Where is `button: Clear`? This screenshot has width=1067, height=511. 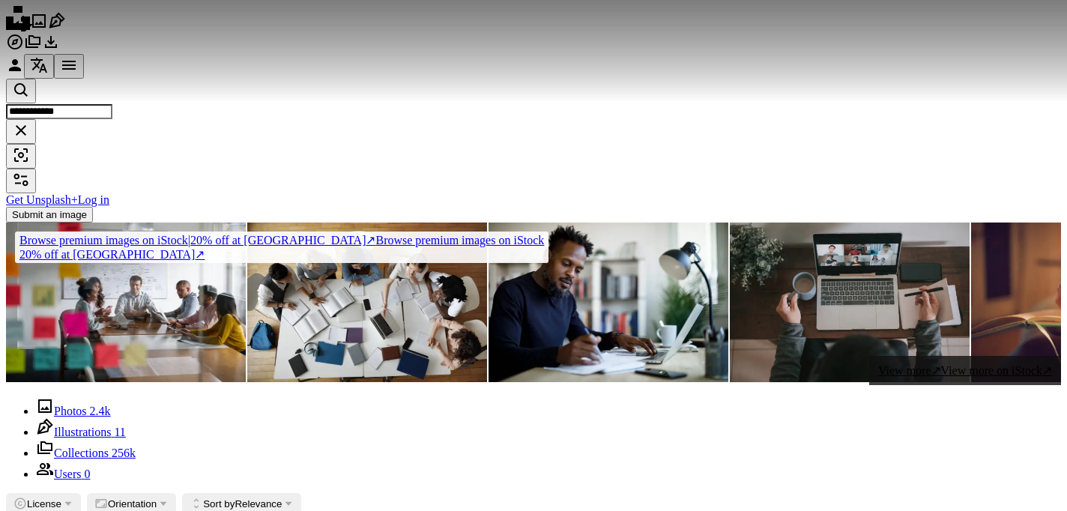
button: Clear is located at coordinates (21, 131).